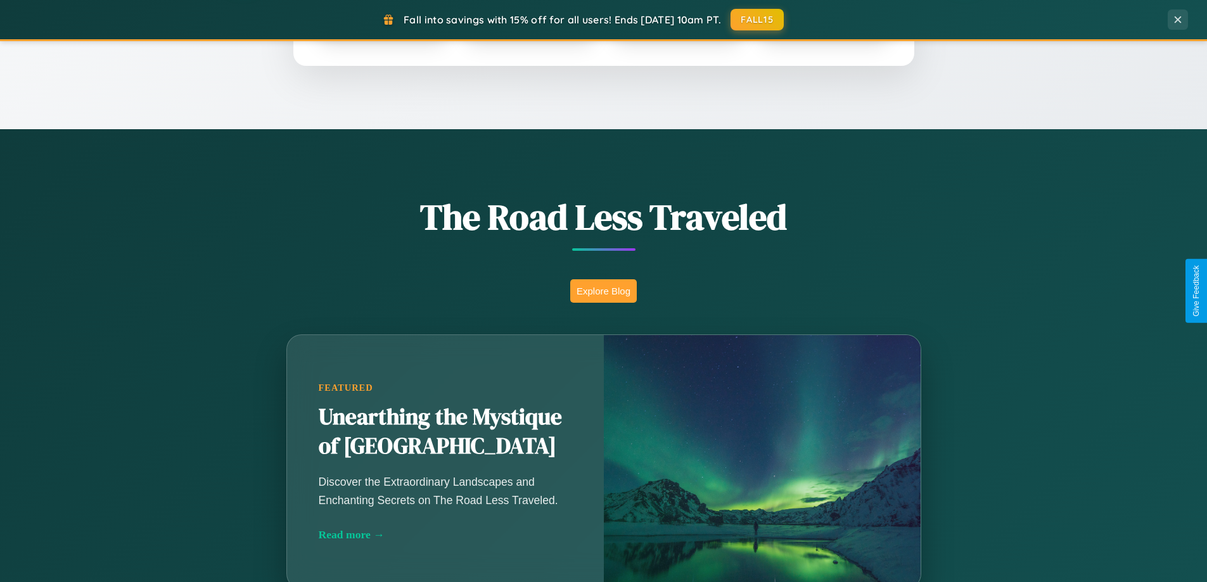 Image resolution: width=1207 pixels, height=582 pixels. I want to click on p: Discover the Extraordinary Landscapes and Enchanting Secrets on The Road Less Traveled., so click(445, 491).